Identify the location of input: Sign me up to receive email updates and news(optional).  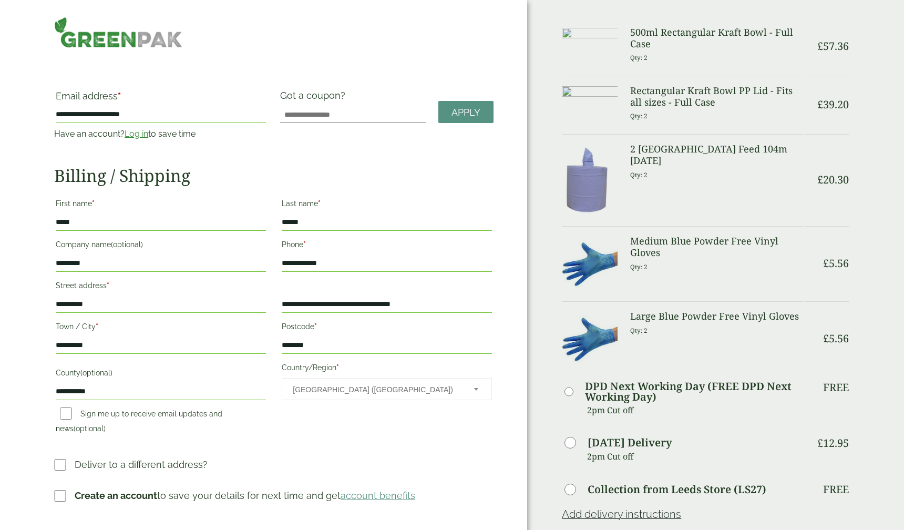
(66, 413).